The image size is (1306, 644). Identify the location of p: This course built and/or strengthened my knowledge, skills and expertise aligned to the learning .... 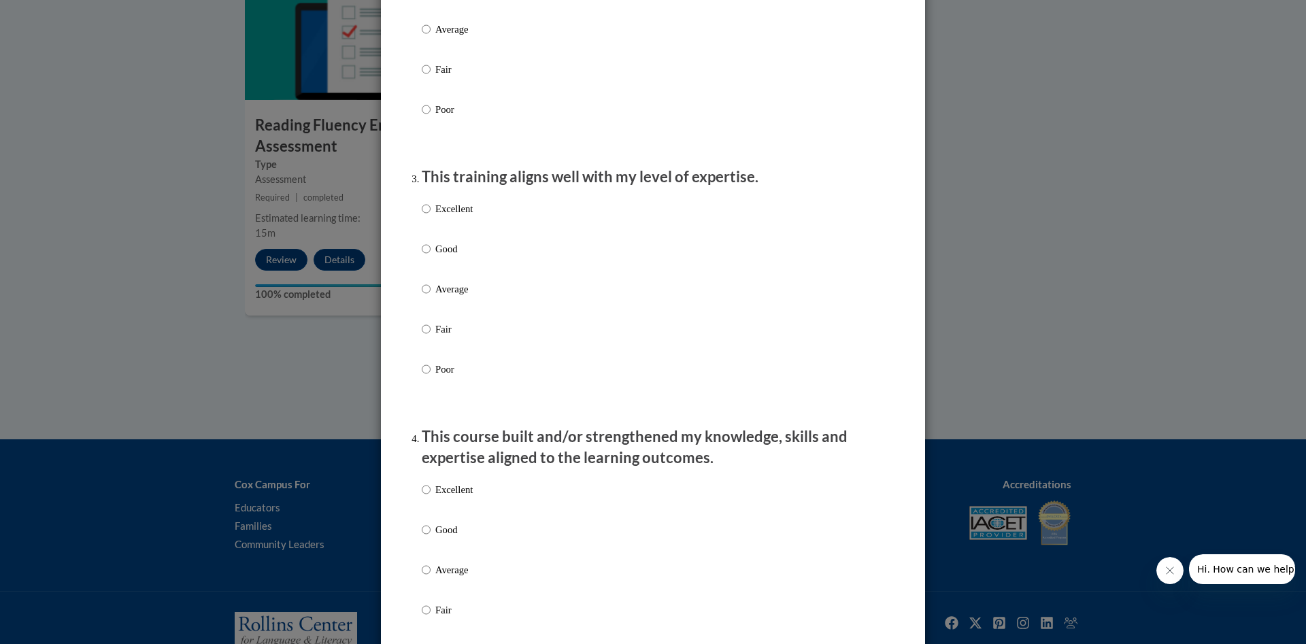
(653, 448).